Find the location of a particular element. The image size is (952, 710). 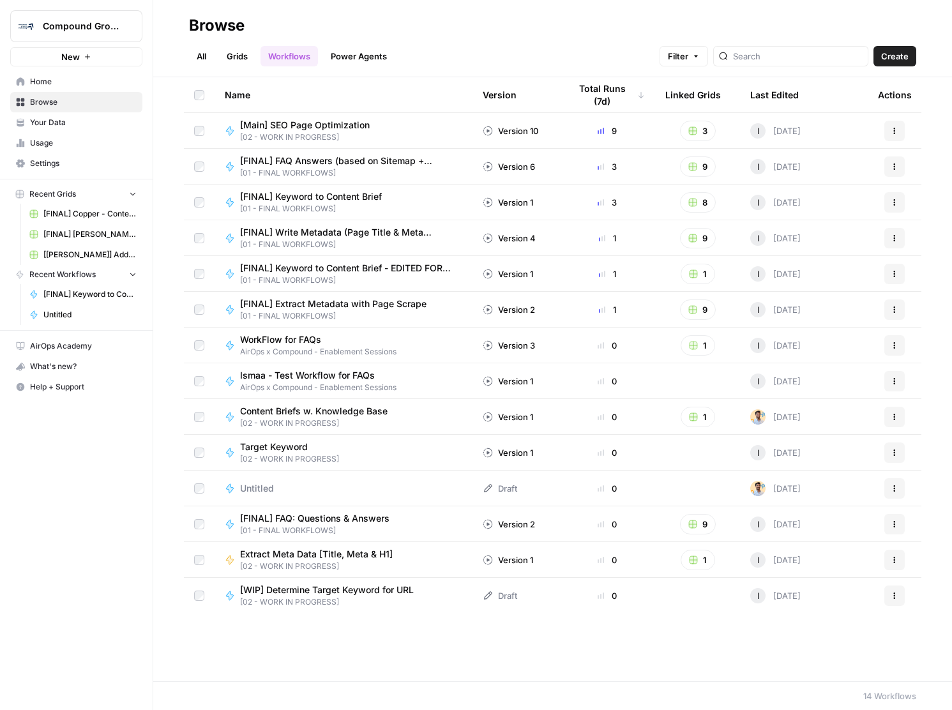

button: Create is located at coordinates (895, 56).